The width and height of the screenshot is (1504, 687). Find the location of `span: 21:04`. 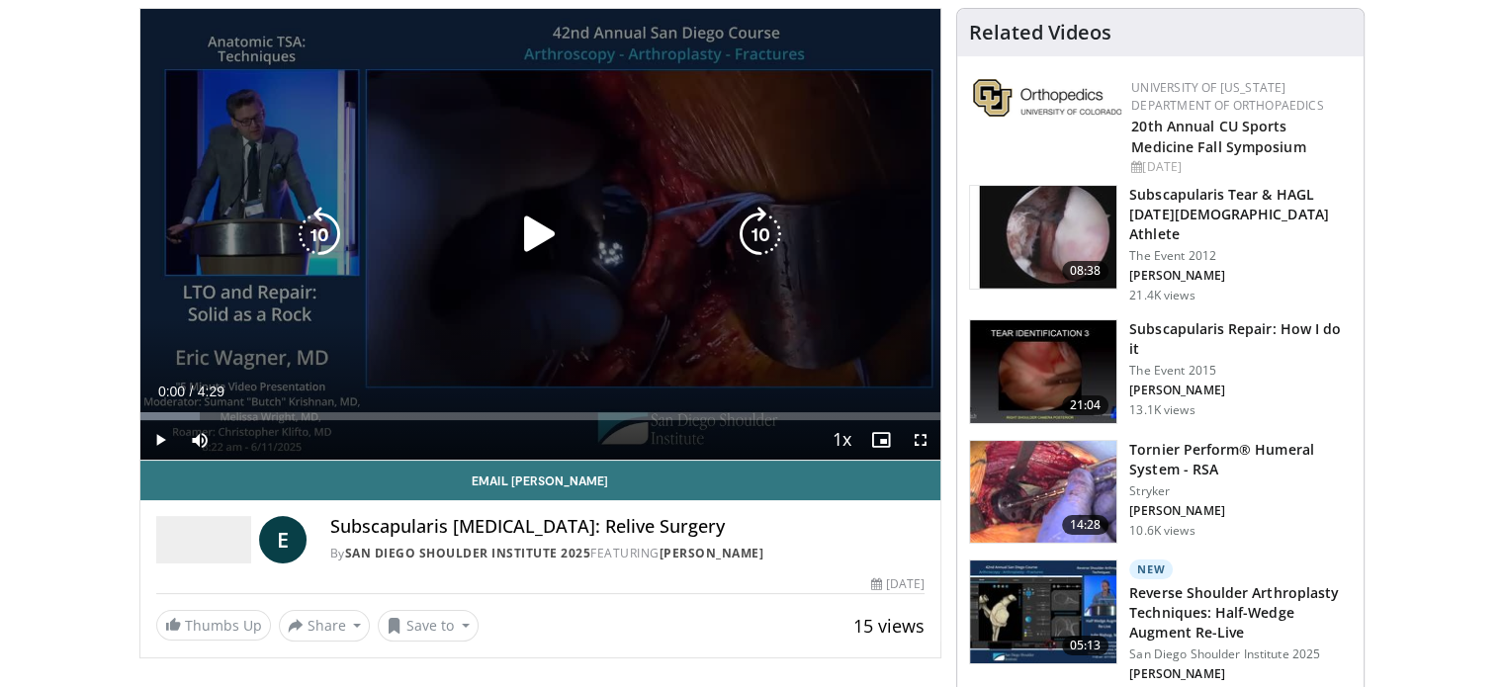

span: 21:04 is located at coordinates (1086, 405).